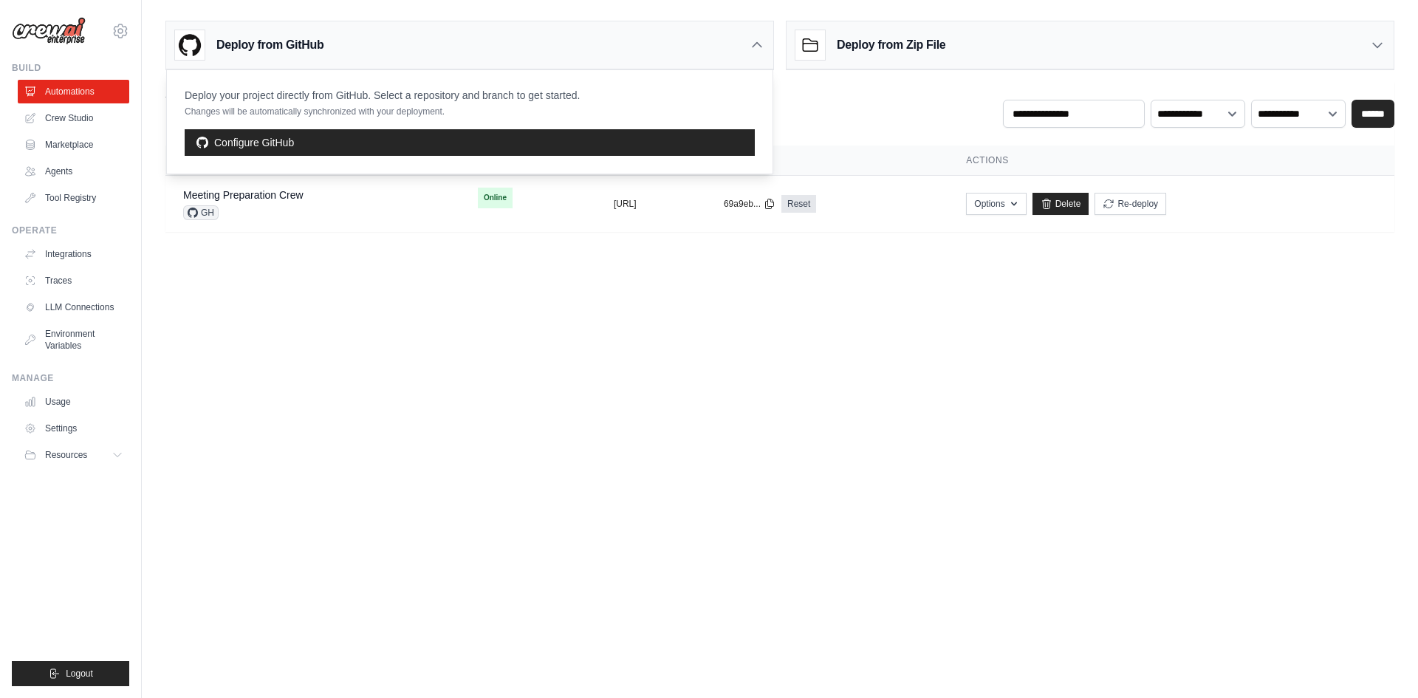  What do you see at coordinates (1130, 204) in the screenshot?
I see `button: Re-deploy` at bounding box center [1130, 204].